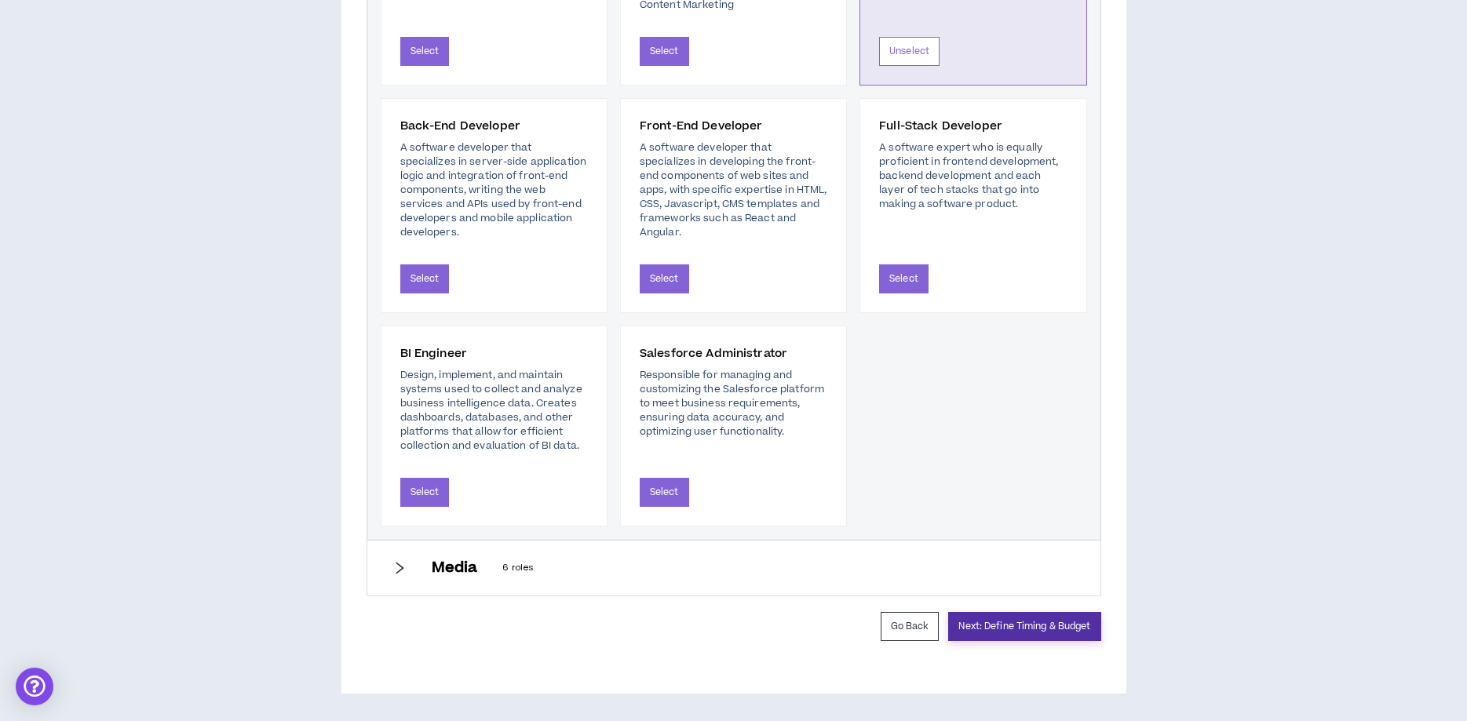 The height and width of the screenshot is (721, 1467). What do you see at coordinates (973, 126) in the screenshot?
I see `h6: Full-Stack Developer` at bounding box center [973, 126].